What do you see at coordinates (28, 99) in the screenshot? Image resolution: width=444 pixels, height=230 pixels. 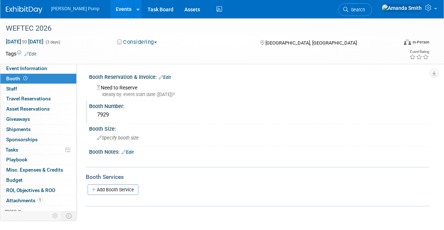 I see `span: Travel Reservations` at bounding box center [28, 99].